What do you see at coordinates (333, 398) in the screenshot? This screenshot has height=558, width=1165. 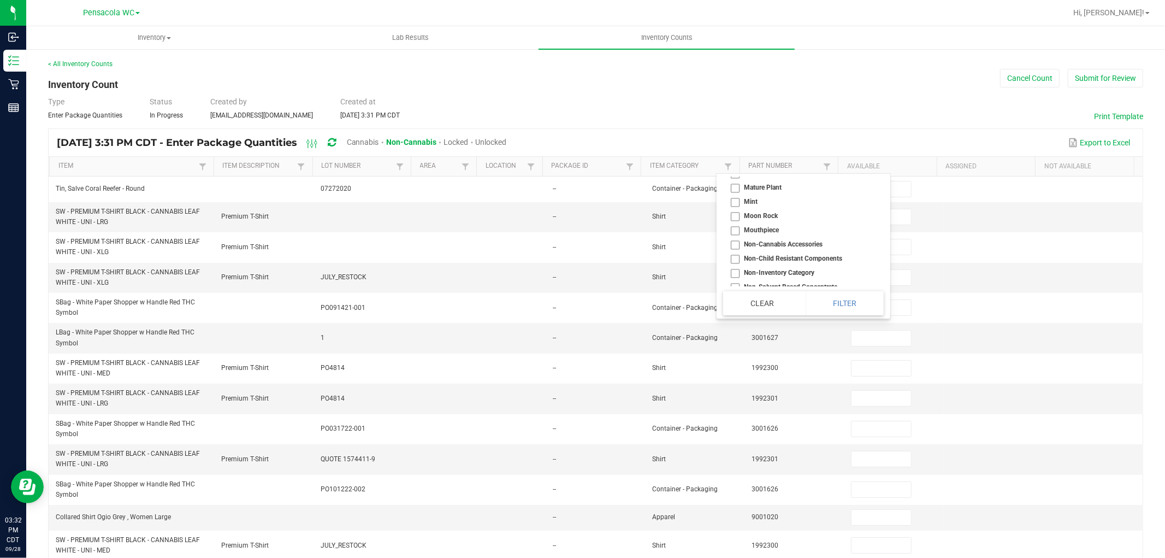 I see `span: PO4814` at bounding box center [333, 398].